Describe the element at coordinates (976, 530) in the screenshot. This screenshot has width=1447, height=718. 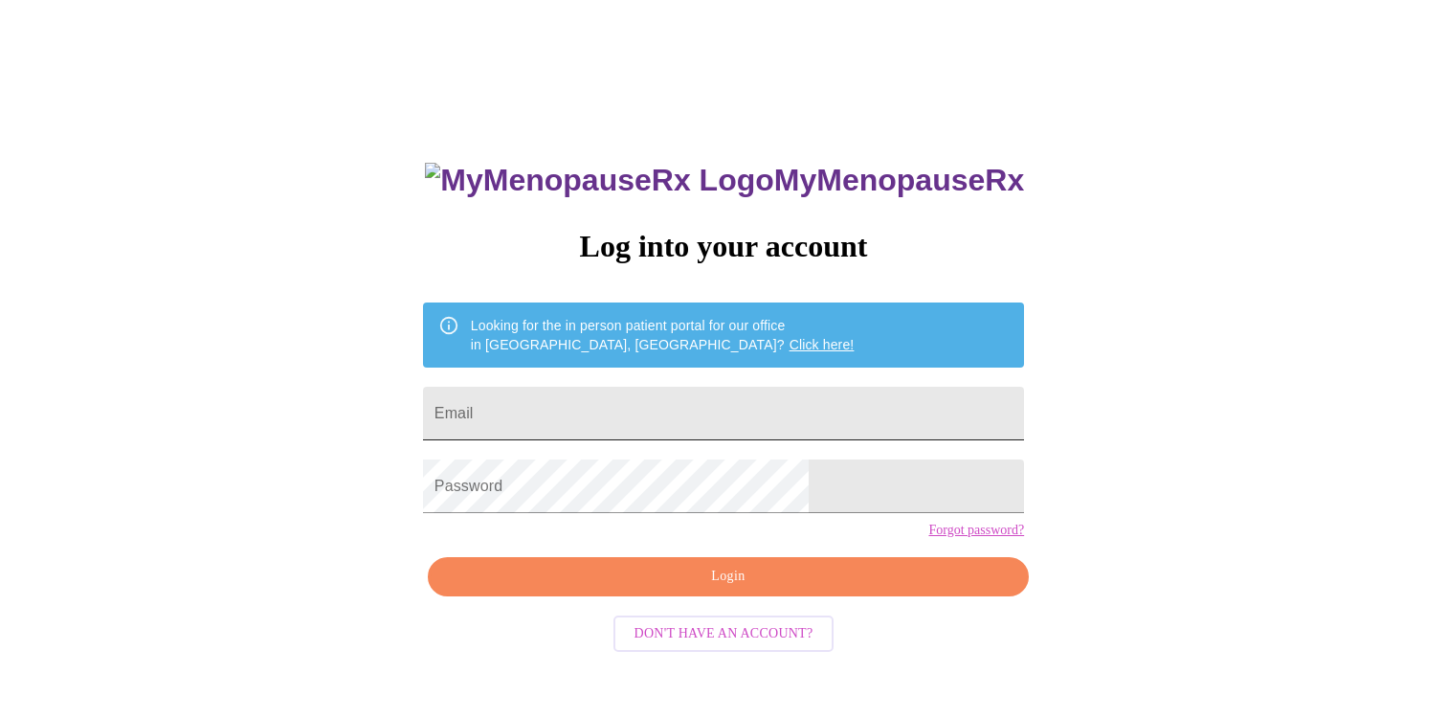
I see `a: Forgot password?` at that location.